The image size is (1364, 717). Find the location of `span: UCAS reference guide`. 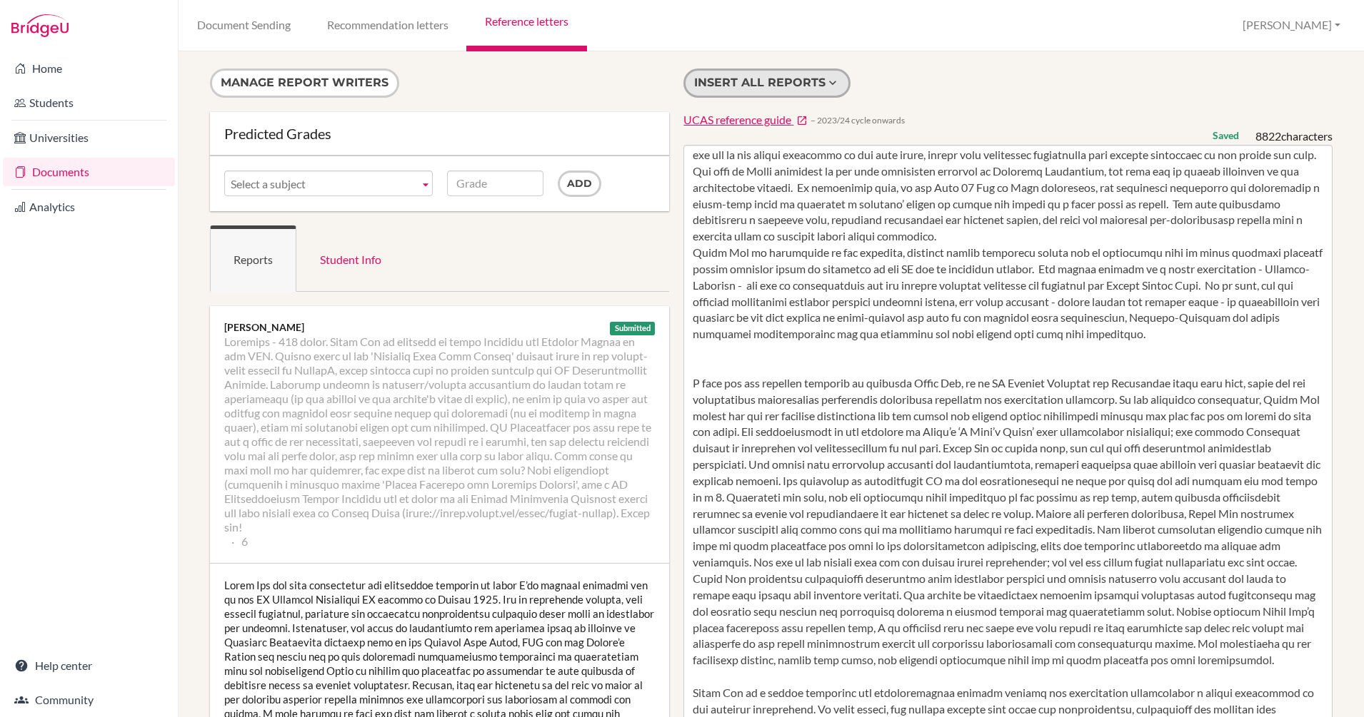

span: UCAS reference guide is located at coordinates (737, 119).